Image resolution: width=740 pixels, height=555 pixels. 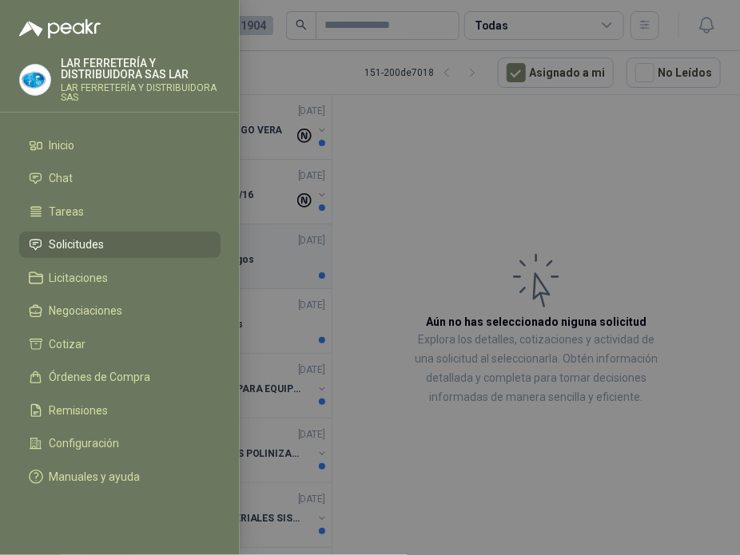 What do you see at coordinates (62, 145) in the screenshot?
I see `span: Inicio` at bounding box center [62, 145].